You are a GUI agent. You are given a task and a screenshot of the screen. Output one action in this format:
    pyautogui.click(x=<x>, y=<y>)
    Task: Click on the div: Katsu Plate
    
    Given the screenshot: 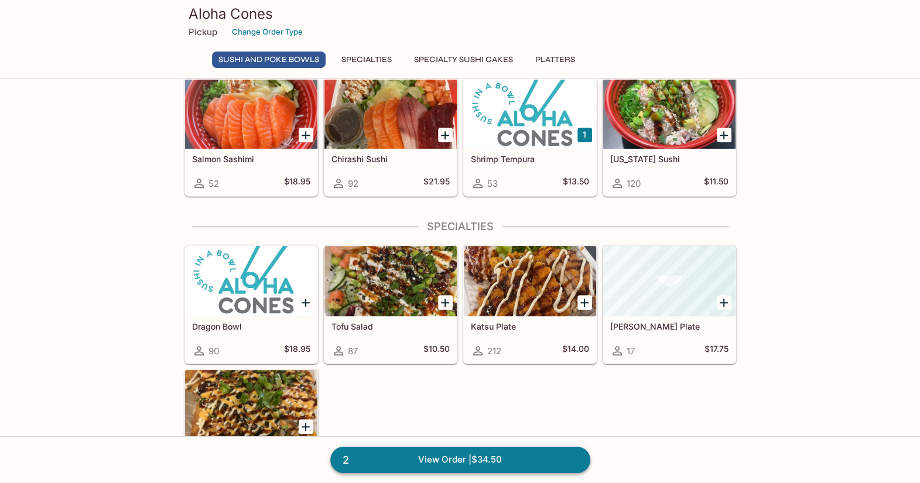 What is the action you would take?
    pyautogui.click(x=530, y=281)
    